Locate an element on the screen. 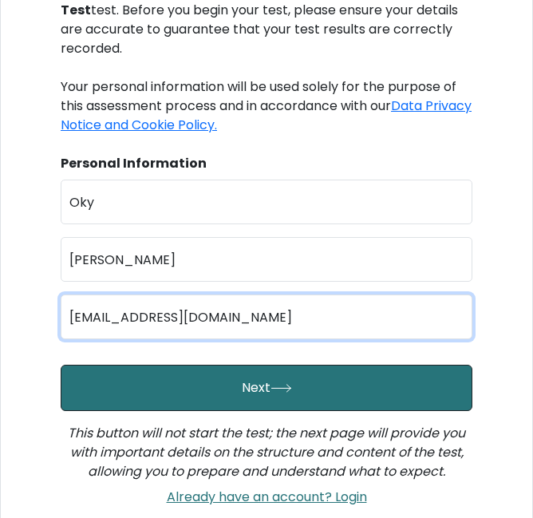 The height and width of the screenshot is (518, 533). i: This button will not start the test; the next page will provide you with important details on the... is located at coordinates (267, 452).